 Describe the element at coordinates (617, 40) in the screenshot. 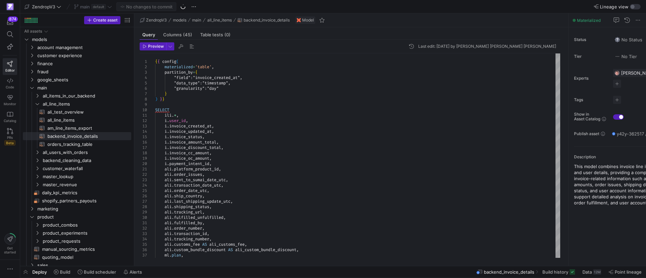

I see `img: No status` at that location.